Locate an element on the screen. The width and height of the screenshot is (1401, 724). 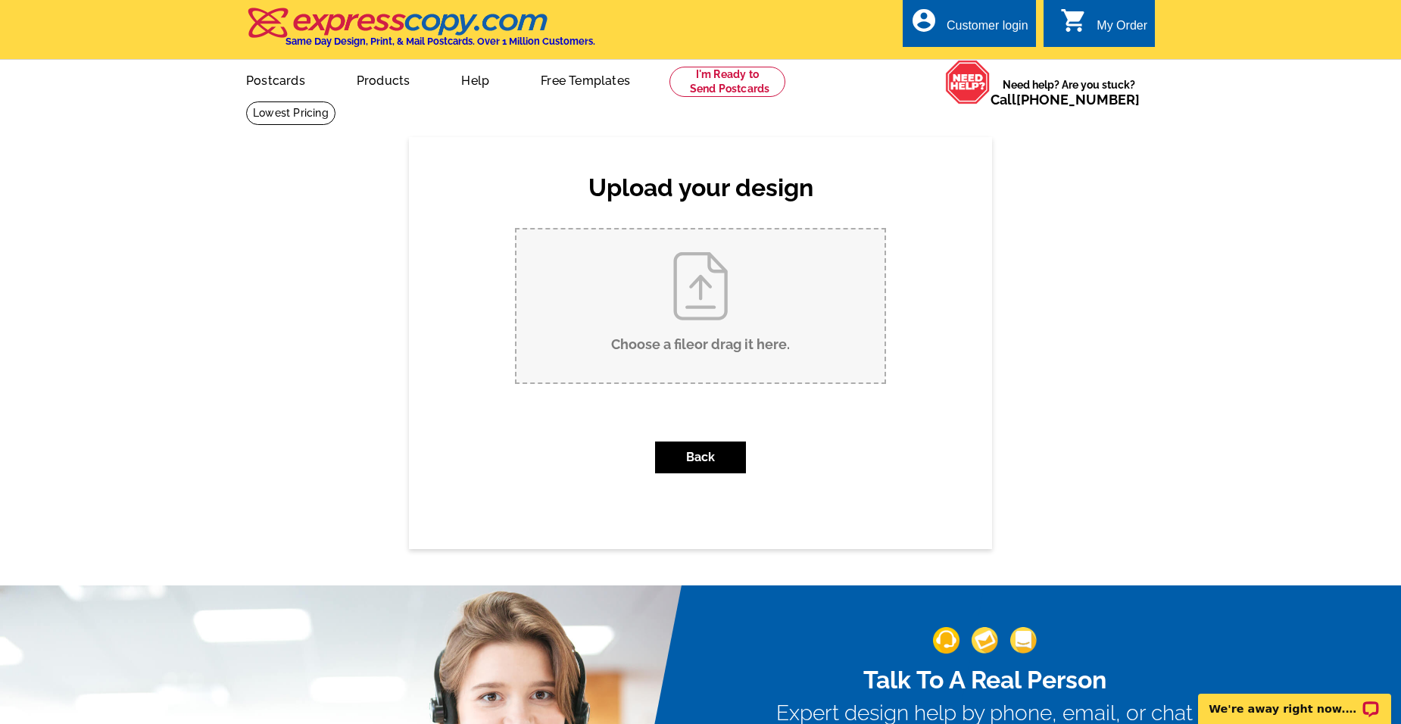
p: We're away right now. Please check back later! is located at coordinates (96, 33).